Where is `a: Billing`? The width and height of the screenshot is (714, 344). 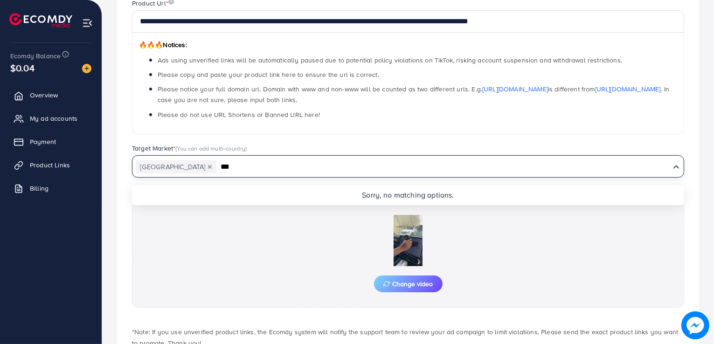
a: Billing is located at coordinates (51, 188).